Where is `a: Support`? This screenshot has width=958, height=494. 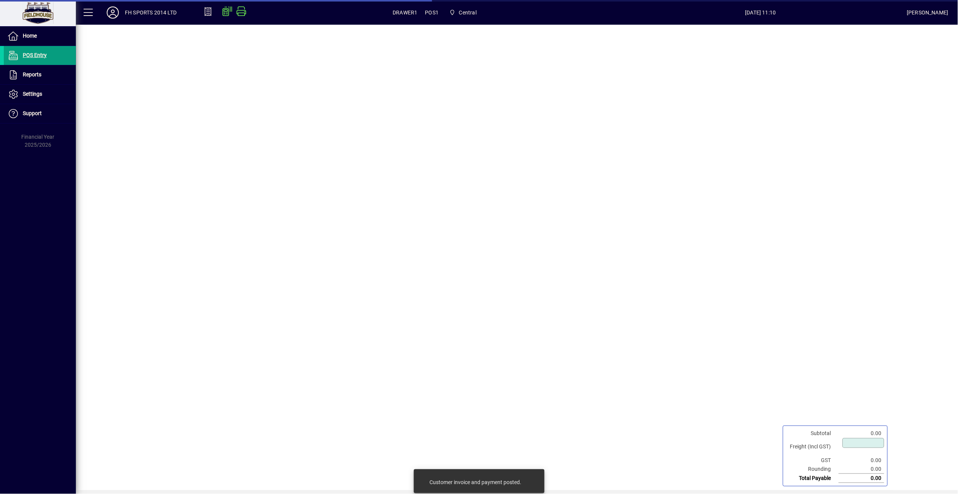 a: Support is located at coordinates (40, 114).